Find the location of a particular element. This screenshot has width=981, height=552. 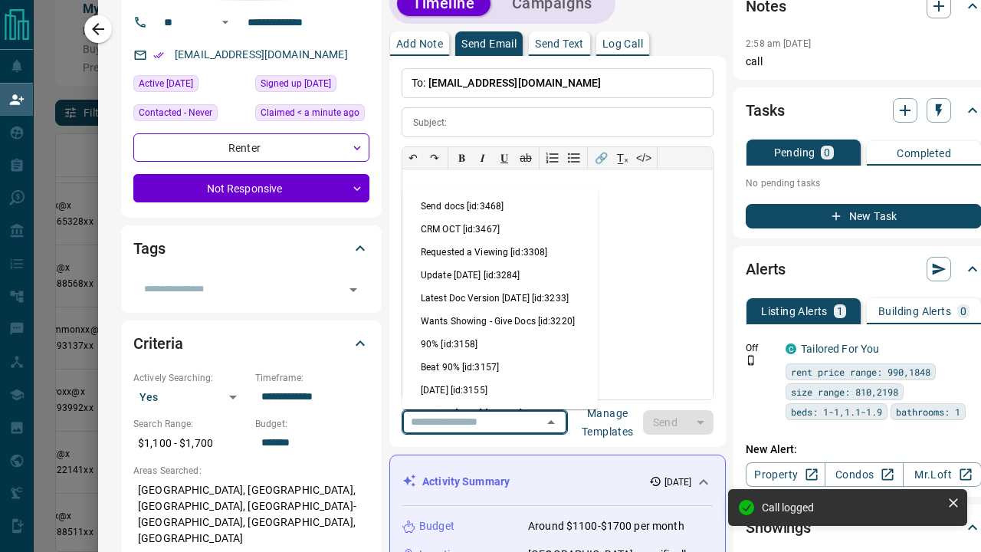

div: Wed Oct 15 2025 is located at coordinates (312, 115).